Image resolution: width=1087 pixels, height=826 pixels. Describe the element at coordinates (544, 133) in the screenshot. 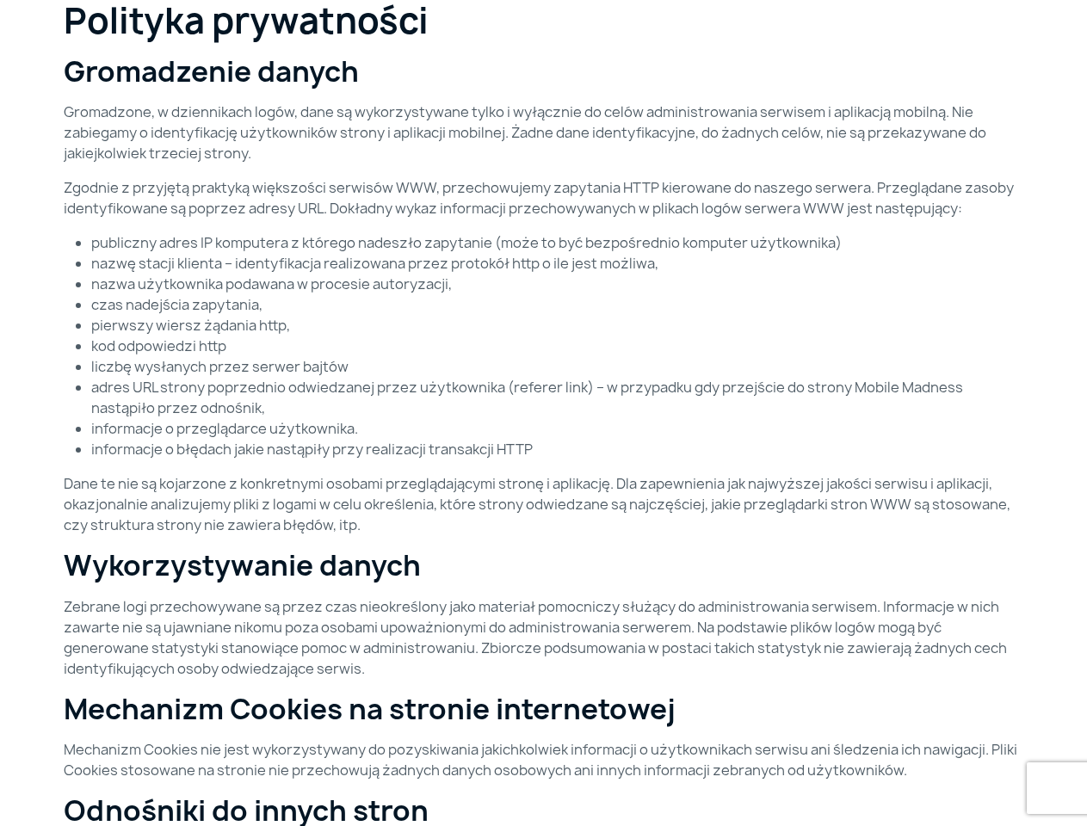

I see `p: Gromadzone, w dziennikach logów, dane są wykorzystywane tylko i wyłącznie do celów administrowani...` at that location.